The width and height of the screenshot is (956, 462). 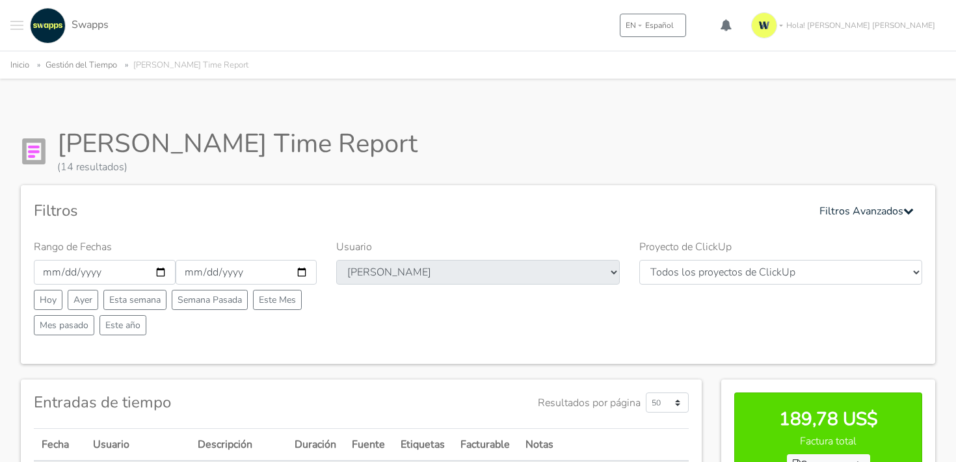 I want to click on button: Esta semana, so click(x=135, y=300).